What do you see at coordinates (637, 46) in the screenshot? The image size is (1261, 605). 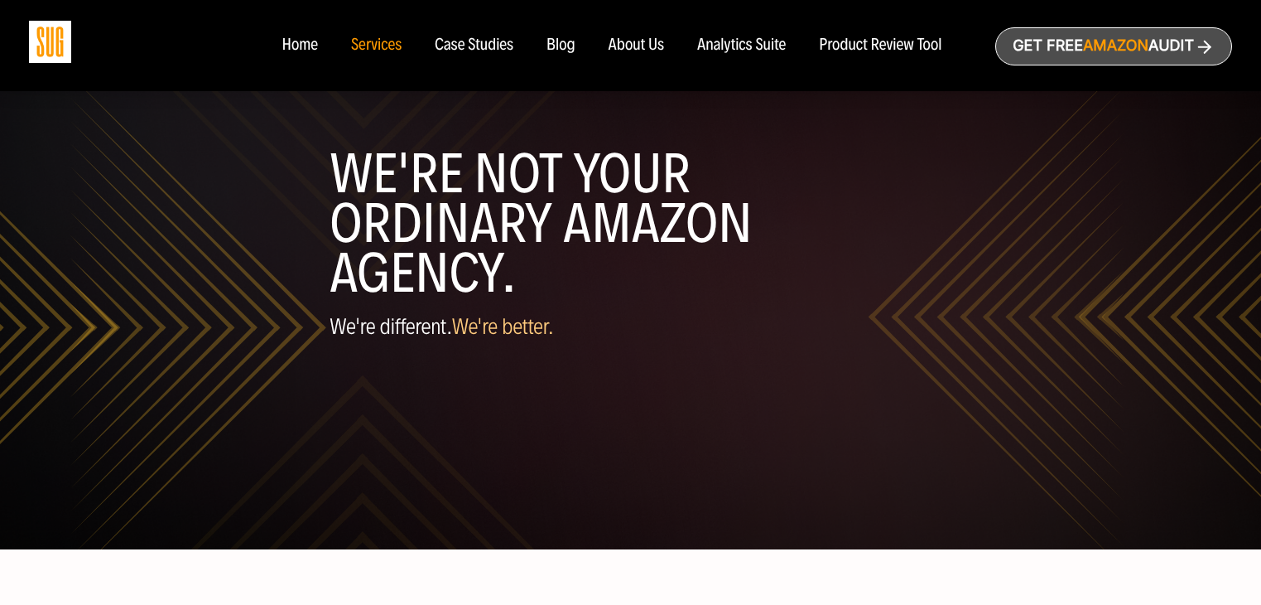 I see `div: About Us` at bounding box center [637, 46].